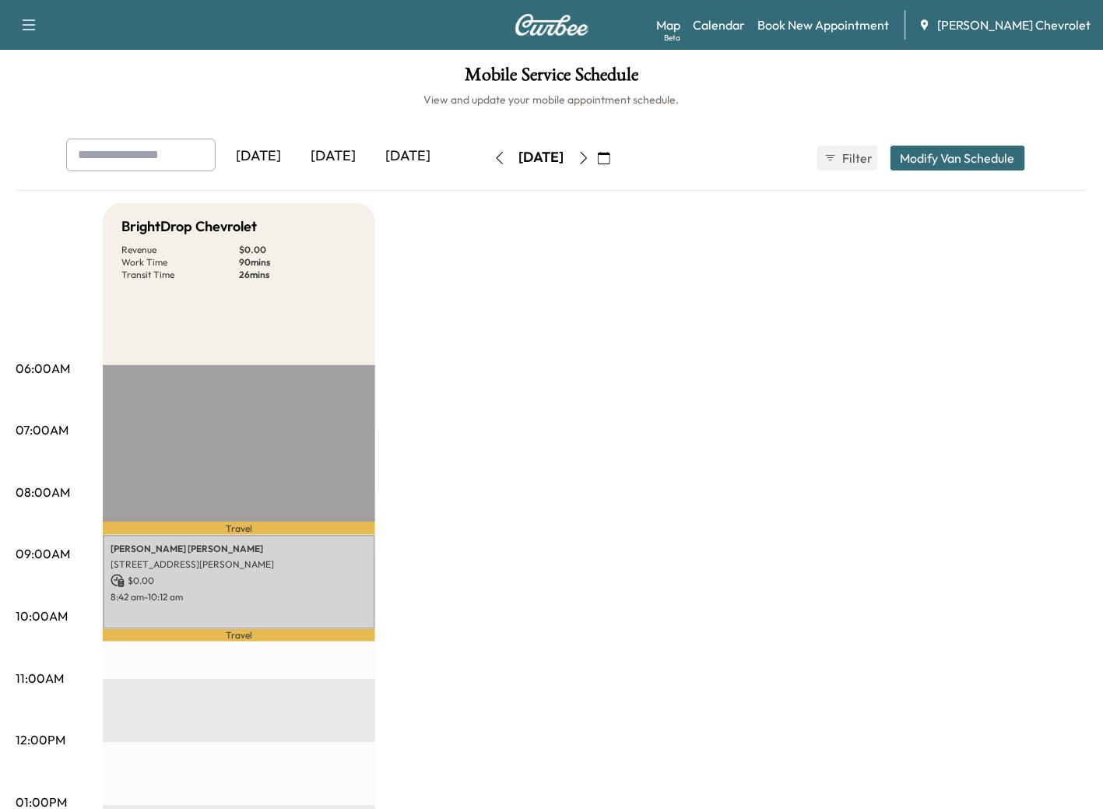 The image size is (1103, 809). I want to click on button: Filter, so click(848, 158).